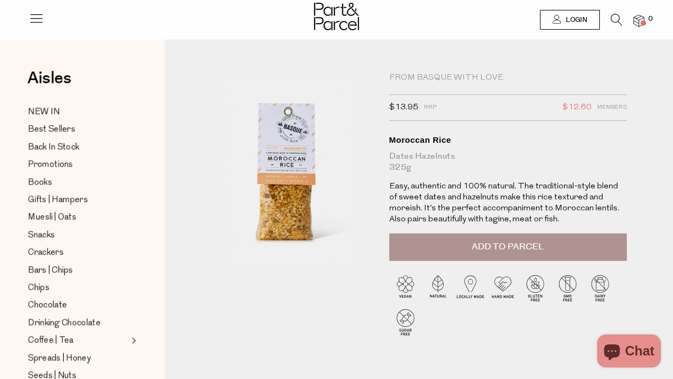  I want to click on span: 0, so click(651, 19).